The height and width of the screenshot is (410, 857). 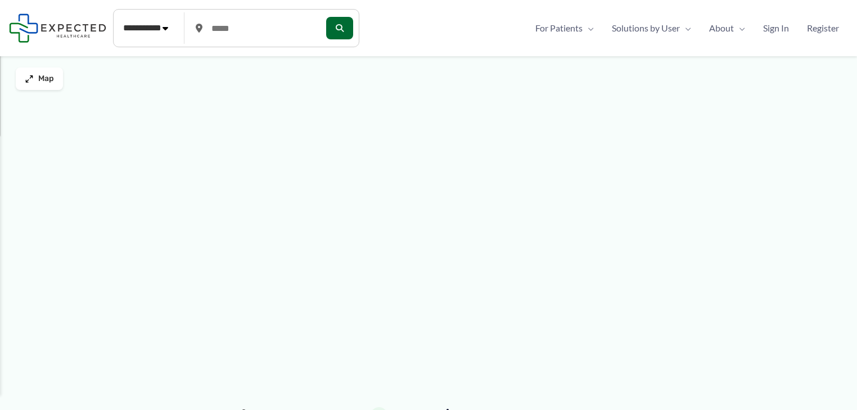 What do you see at coordinates (46, 79) in the screenshot?
I see `span: Map` at bounding box center [46, 79].